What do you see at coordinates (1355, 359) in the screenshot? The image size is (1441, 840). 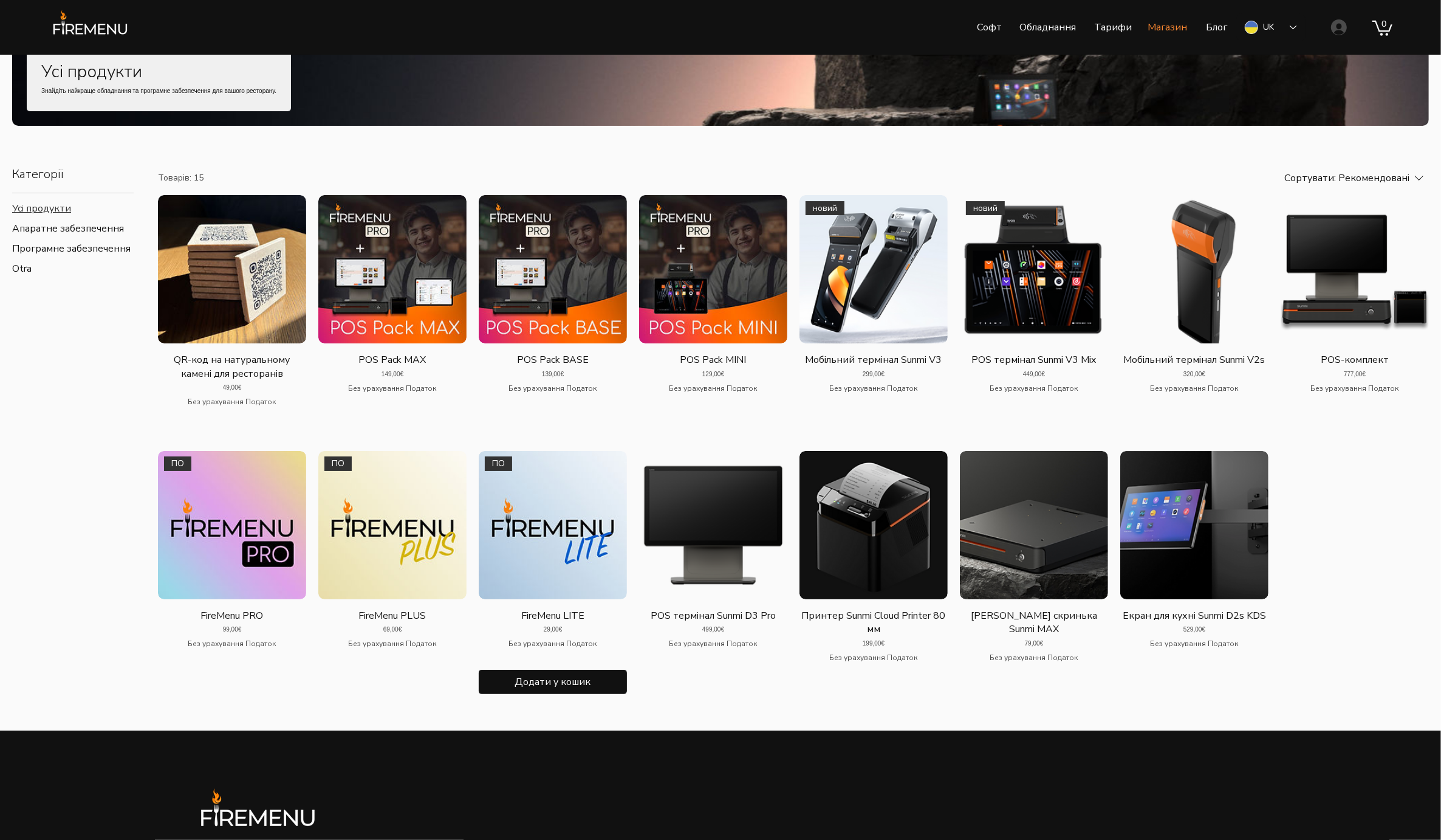 I see `p: POS-комплект` at bounding box center [1355, 359].